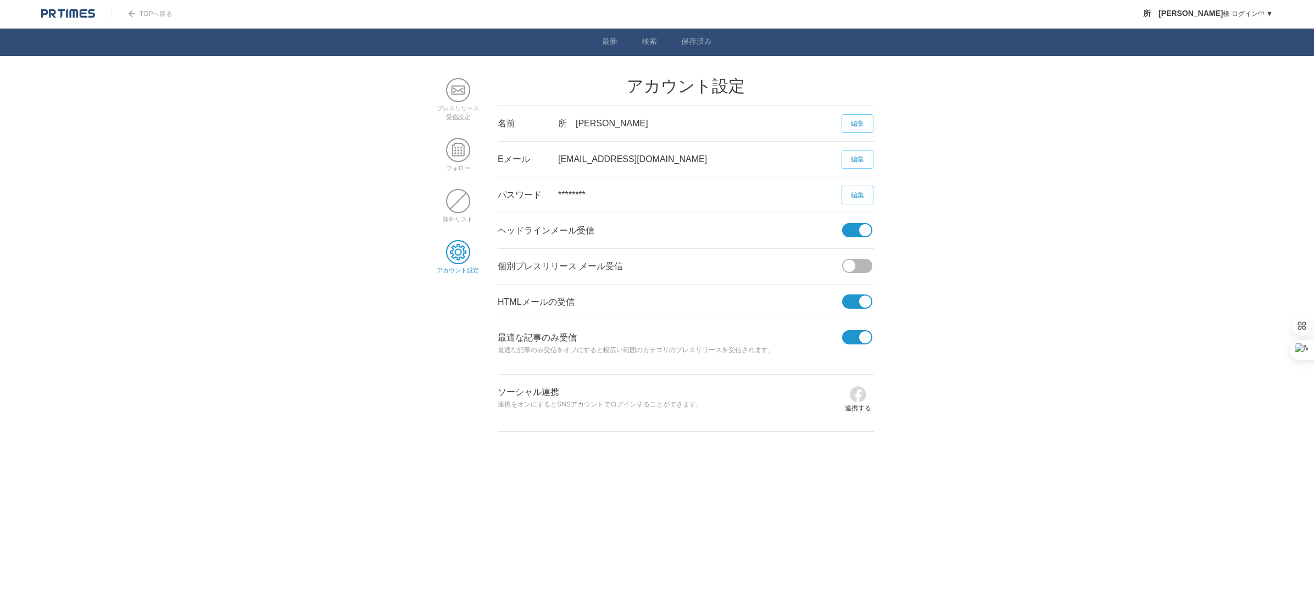 This screenshot has width=1314, height=596. What do you see at coordinates (132, 14) in the screenshot?
I see `img: arrow.png` at bounding box center [132, 14].